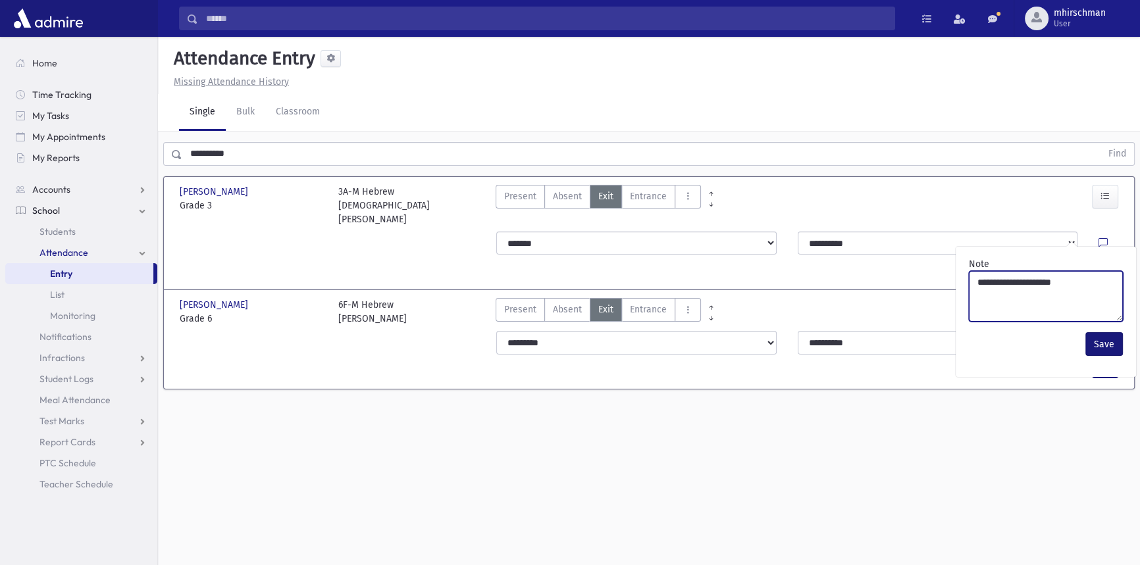  I want to click on span: Accounts, so click(51, 190).